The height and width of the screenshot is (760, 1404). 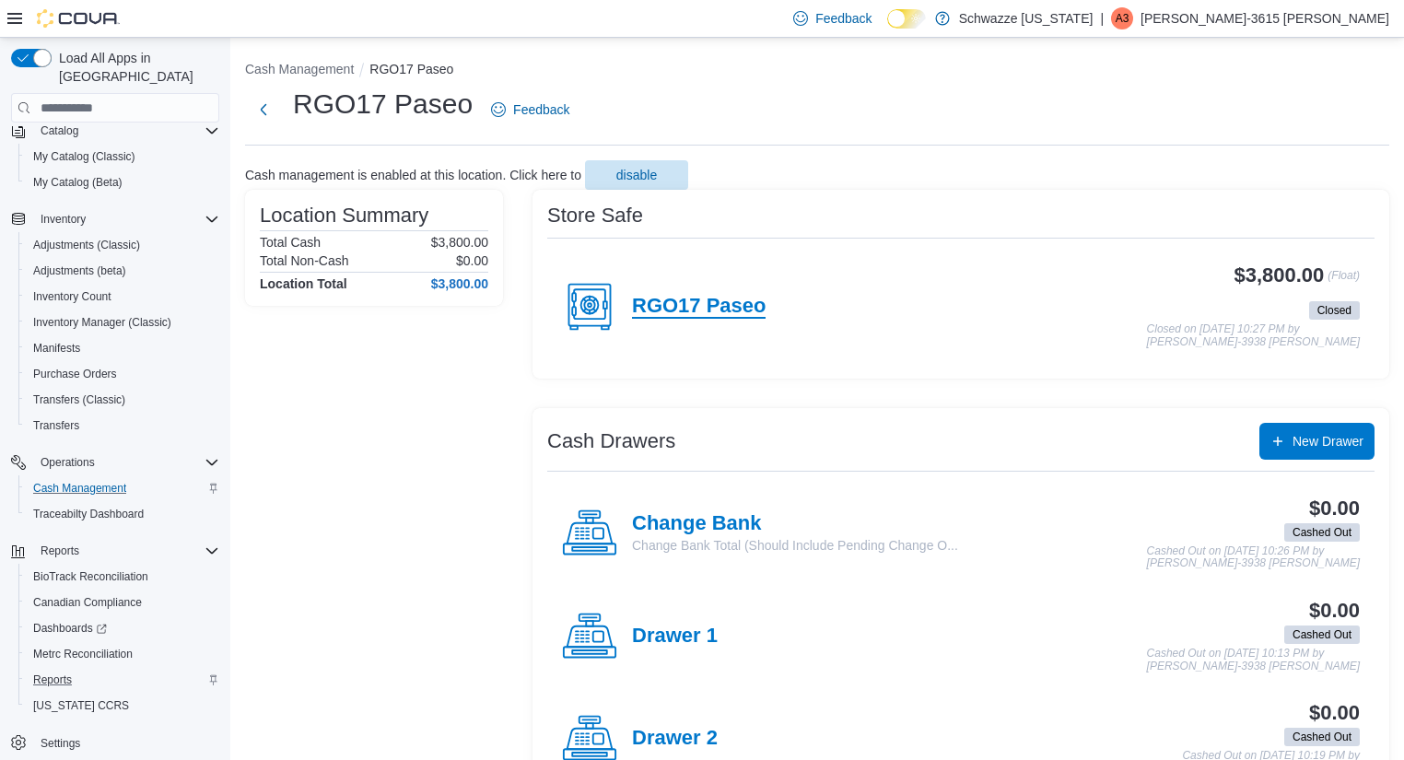 What do you see at coordinates (304, 261) in the screenshot?
I see `h6: Total Non-Cash` at bounding box center [304, 261].